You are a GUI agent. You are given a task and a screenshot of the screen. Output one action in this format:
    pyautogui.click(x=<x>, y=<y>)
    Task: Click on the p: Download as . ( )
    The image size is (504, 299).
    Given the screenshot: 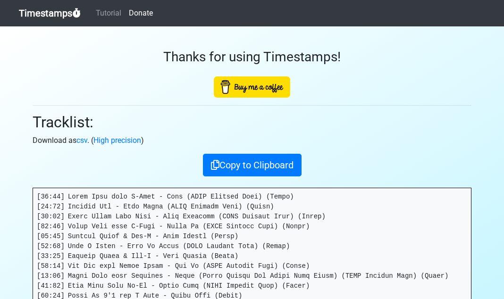 What is the action you would take?
    pyautogui.click(x=252, y=141)
    